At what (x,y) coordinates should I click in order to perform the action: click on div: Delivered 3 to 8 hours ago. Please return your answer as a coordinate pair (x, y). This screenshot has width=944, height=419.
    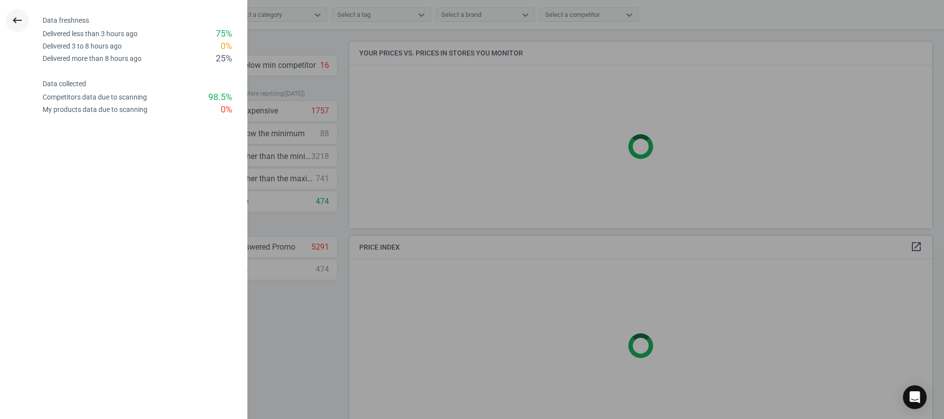
    Looking at the image, I should click on (82, 46).